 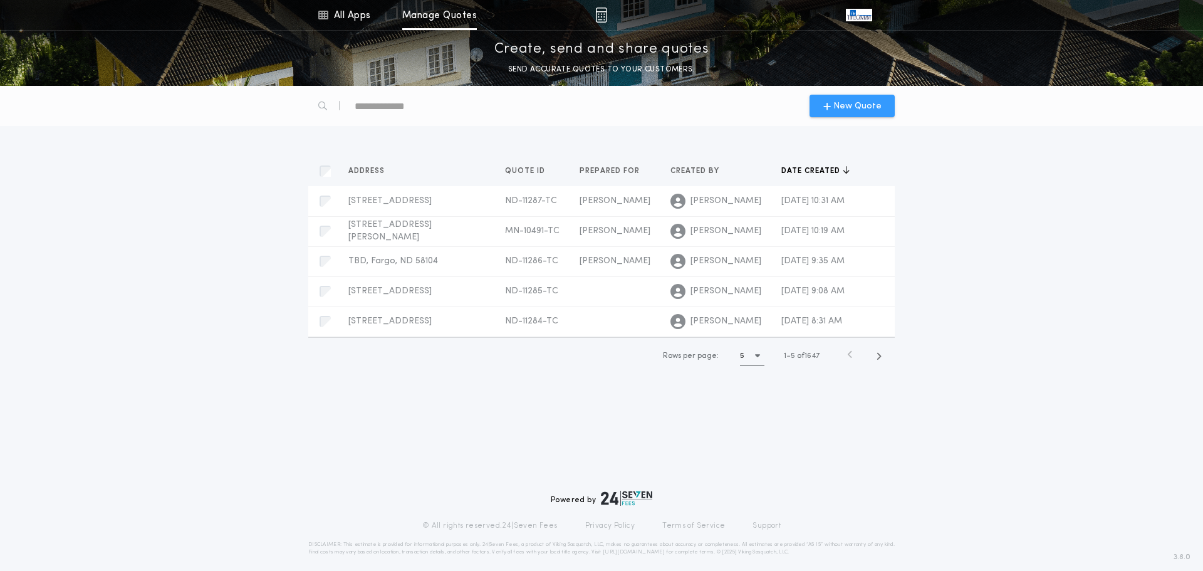 I want to click on span: ND-11285-TC, so click(x=532, y=291).